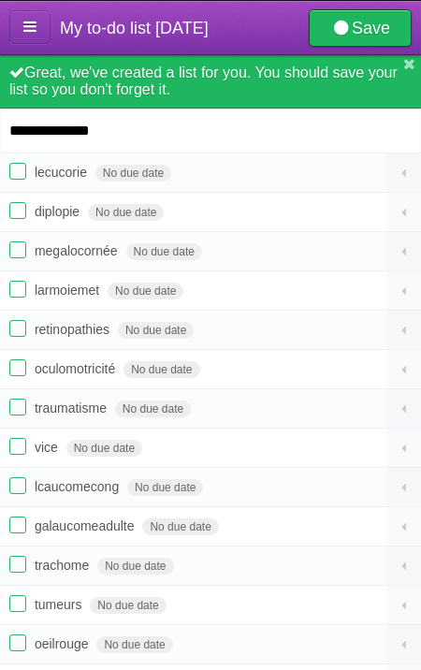  Describe the element at coordinates (79, 487) in the screenshot. I see `span: lcaucomecong` at that location.